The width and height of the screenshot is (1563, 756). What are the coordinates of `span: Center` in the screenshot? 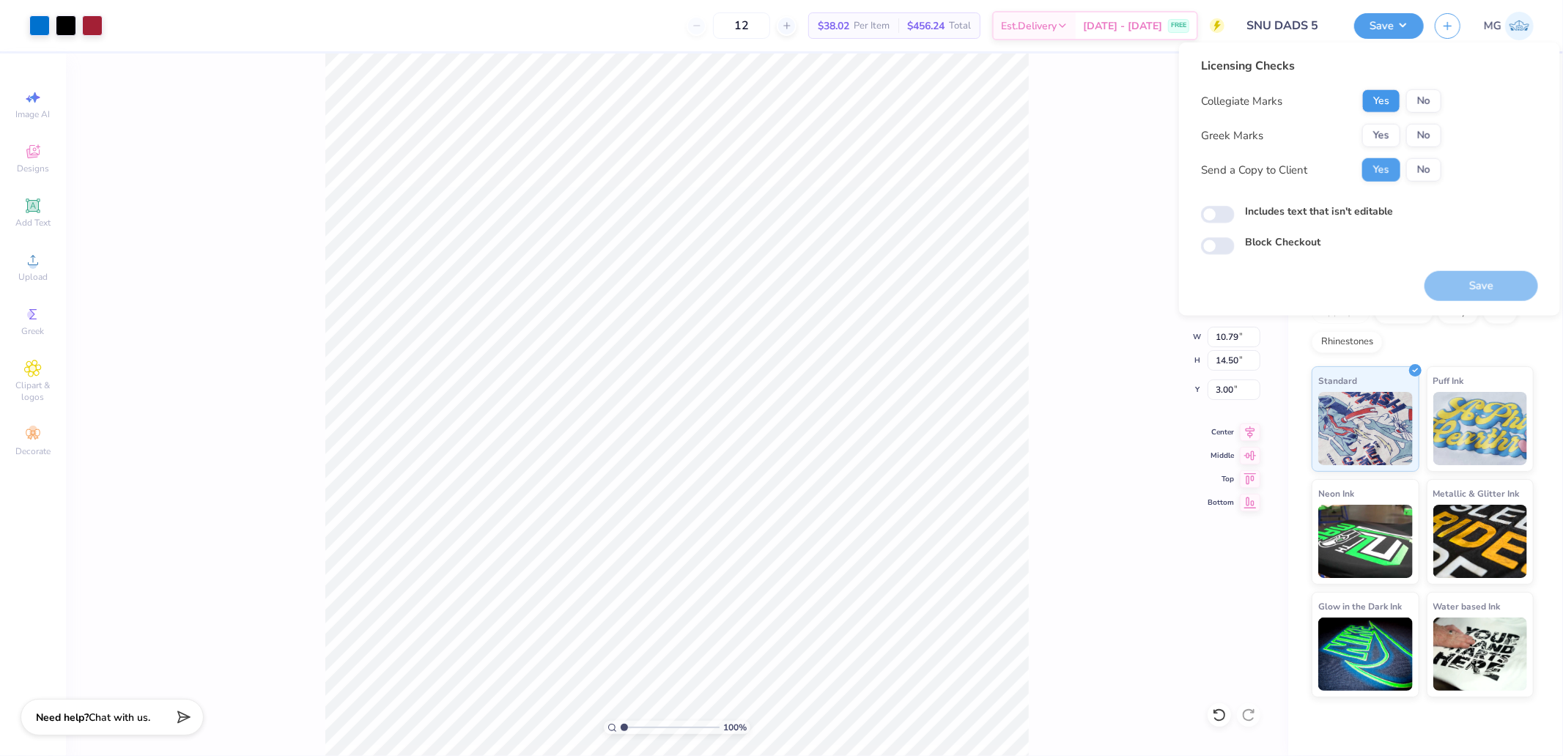 It's located at (1221, 432).